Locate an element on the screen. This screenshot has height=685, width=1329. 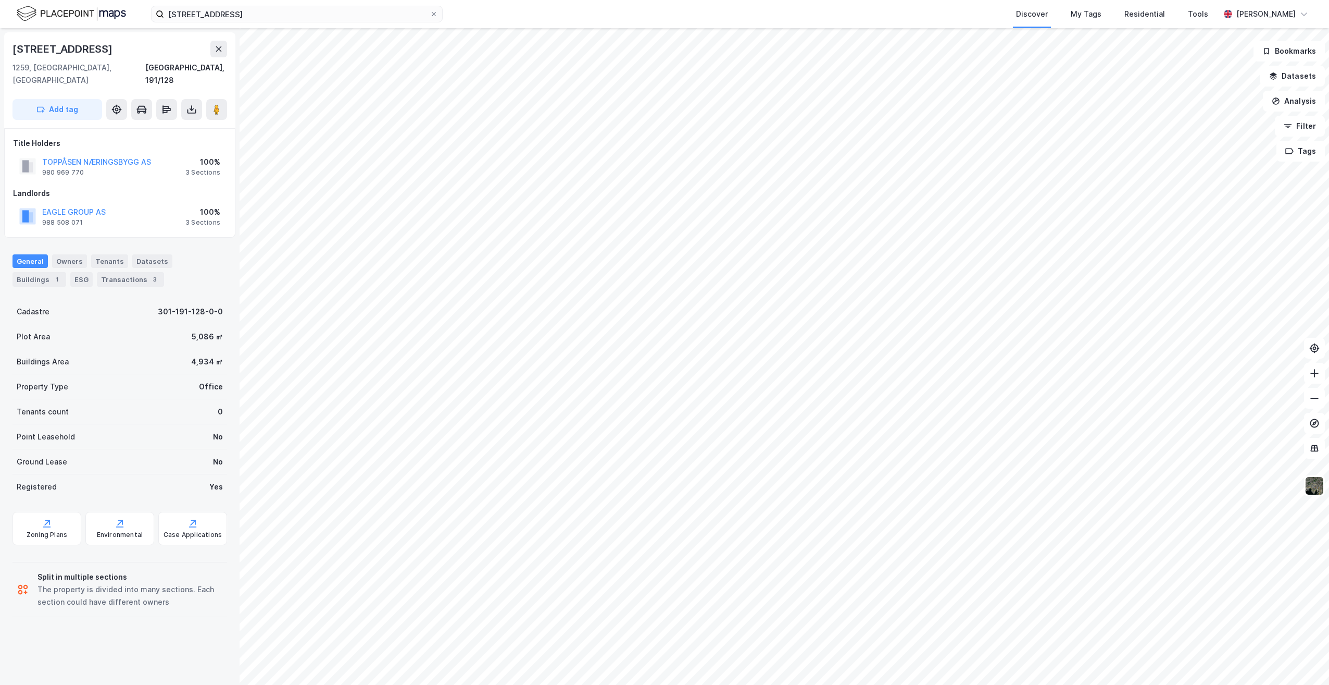
div: The property is divided into many sections. Each section could have different owners is located at coordinates (130, 595).